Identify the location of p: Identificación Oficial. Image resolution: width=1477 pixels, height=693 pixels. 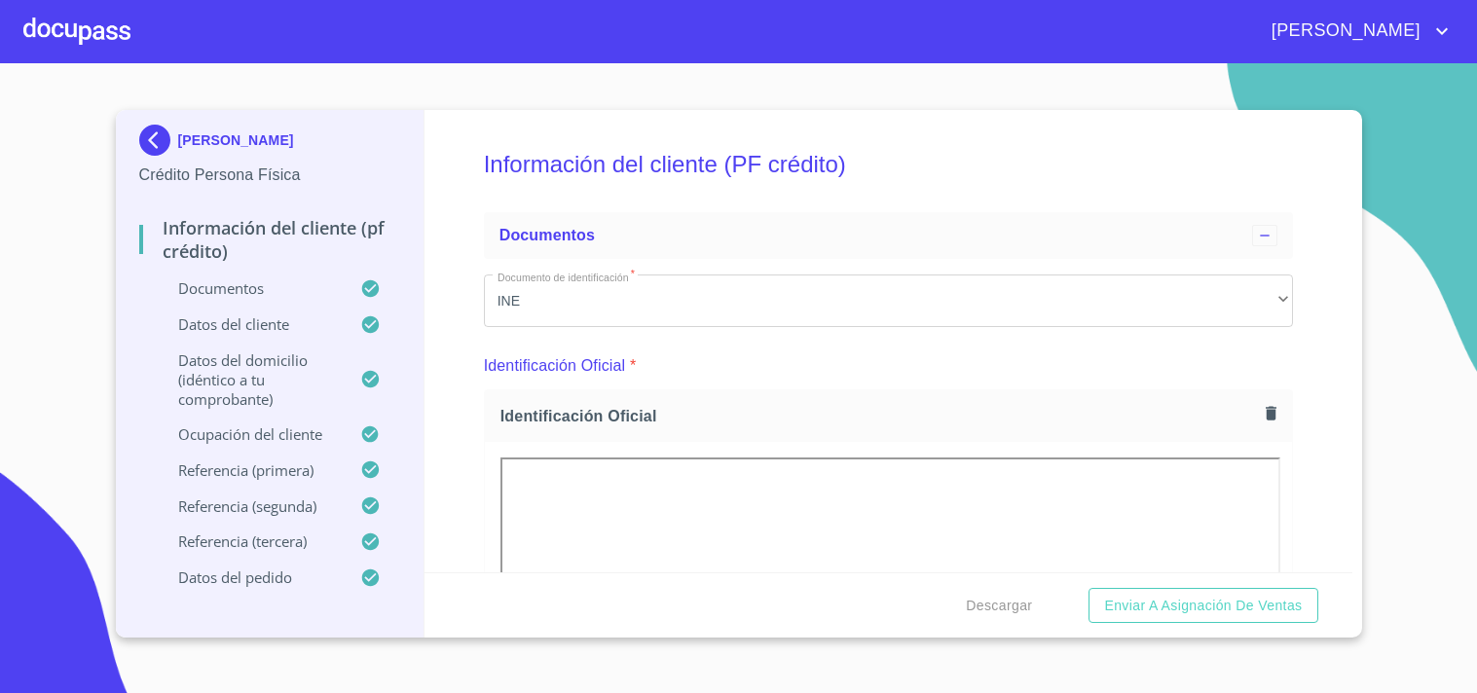
(555, 366).